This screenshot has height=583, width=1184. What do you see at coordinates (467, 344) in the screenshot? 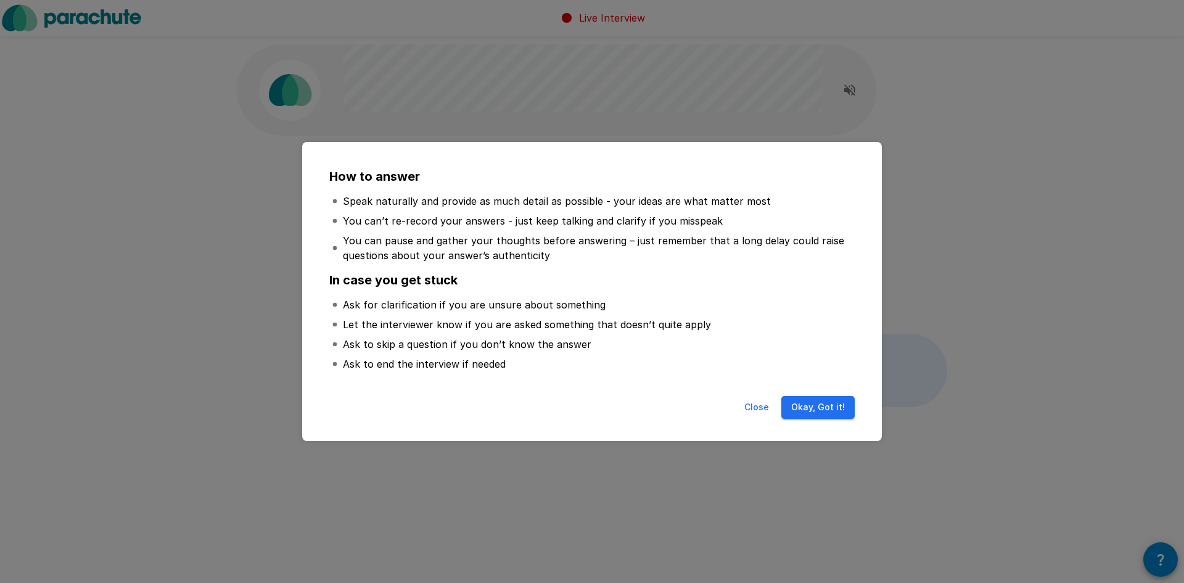
I see `p: Ask to skip a question if you don’t know the answer` at bounding box center [467, 344].